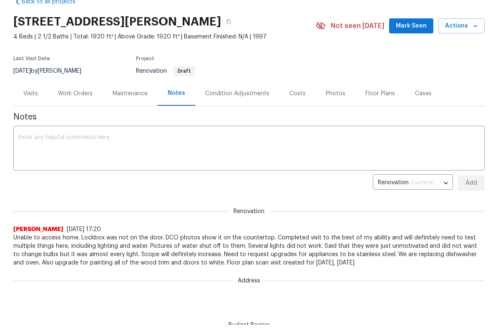 This screenshot has width=498, height=328. Describe the element at coordinates (424, 97) in the screenshot. I see `div: Cases` at that location.